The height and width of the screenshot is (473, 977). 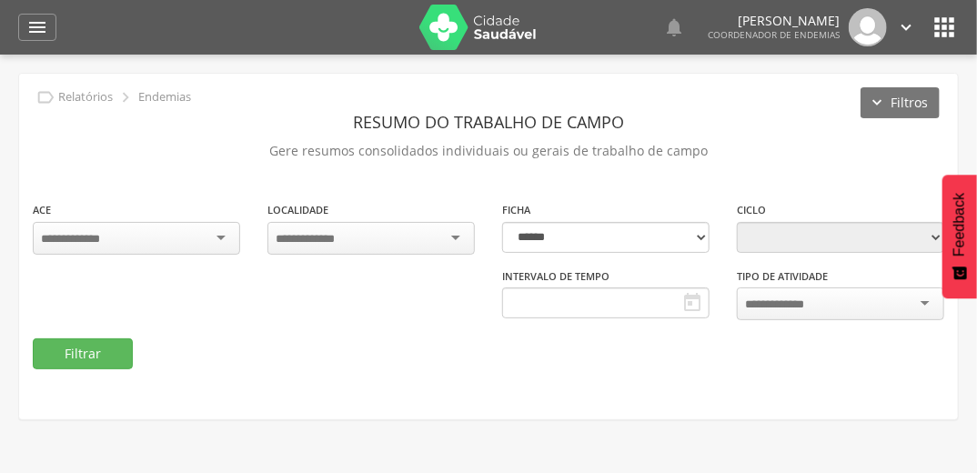 I want to click on button: Filtros, so click(x=899, y=103).